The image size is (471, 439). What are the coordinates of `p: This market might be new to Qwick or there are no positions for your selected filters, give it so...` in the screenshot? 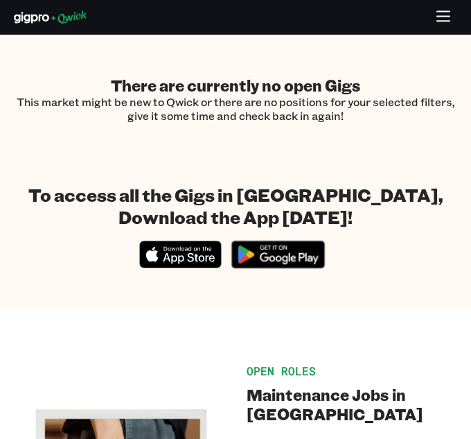 It's located at (236, 109).